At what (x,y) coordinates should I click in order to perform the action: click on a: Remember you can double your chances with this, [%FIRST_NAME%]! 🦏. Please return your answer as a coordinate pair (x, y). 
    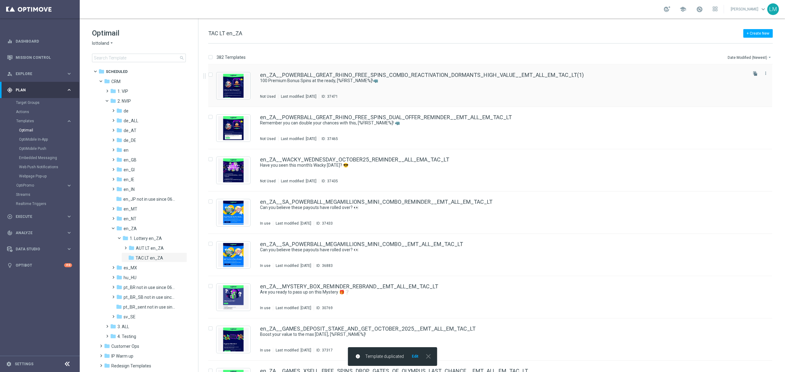
    Looking at the image, I should click on (496, 123).